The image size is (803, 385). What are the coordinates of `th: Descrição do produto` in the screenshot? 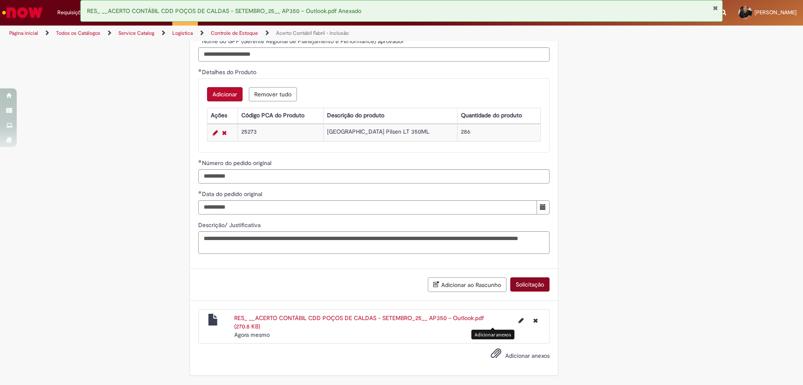 It's located at (391, 115).